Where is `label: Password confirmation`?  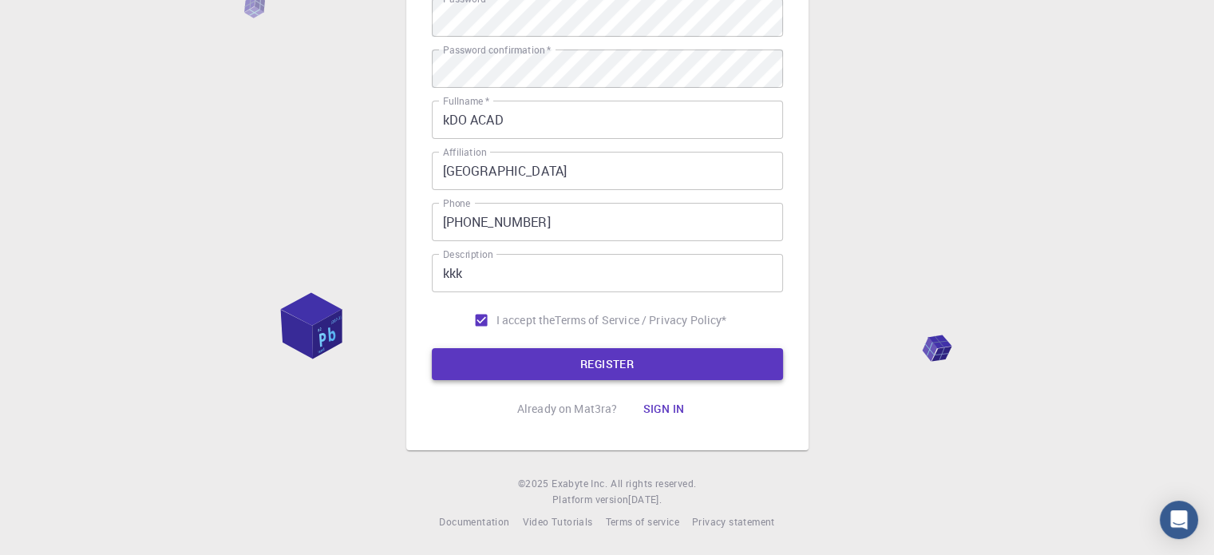 label: Password confirmation is located at coordinates (496, 49).